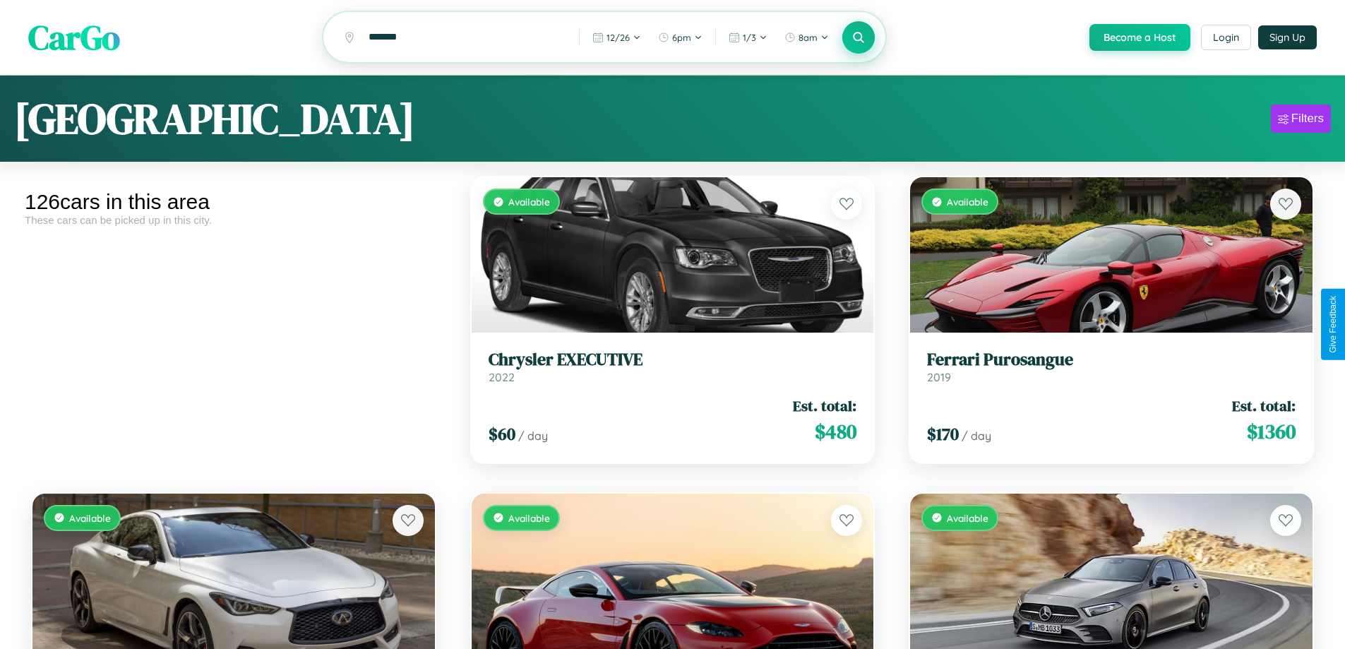 This screenshot has width=1345, height=649. I want to click on span: 2019, so click(939, 377).